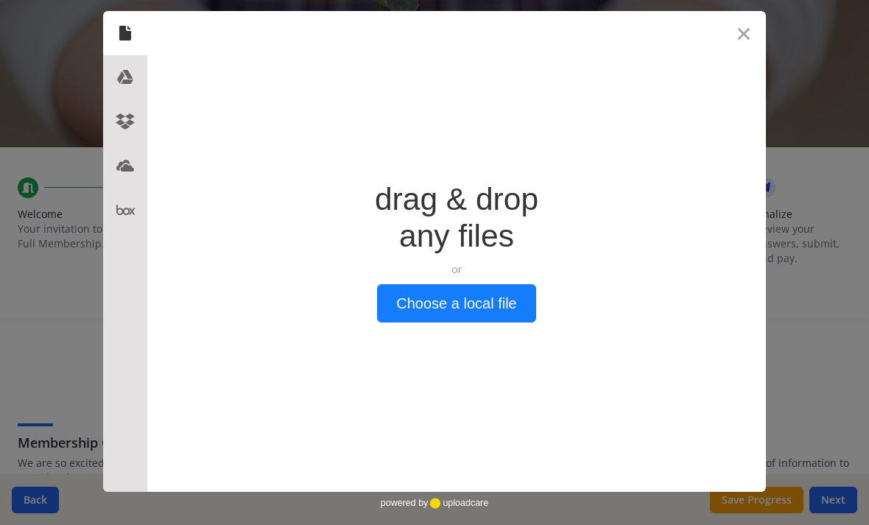 This screenshot has height=525, width=869. I want to click on div: Dropbox, so click(125, 122).